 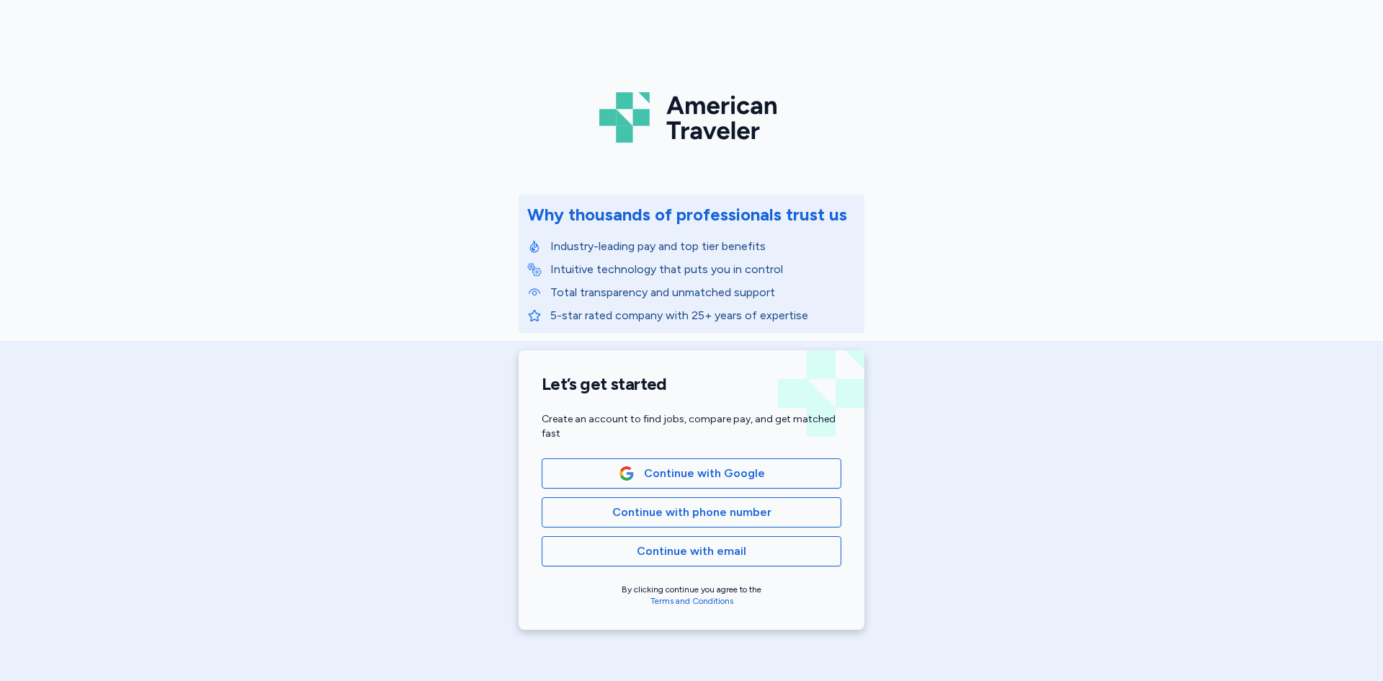 I want to click on p: Industry-leading pay and top tier benefits, so click(x=703, y=246).